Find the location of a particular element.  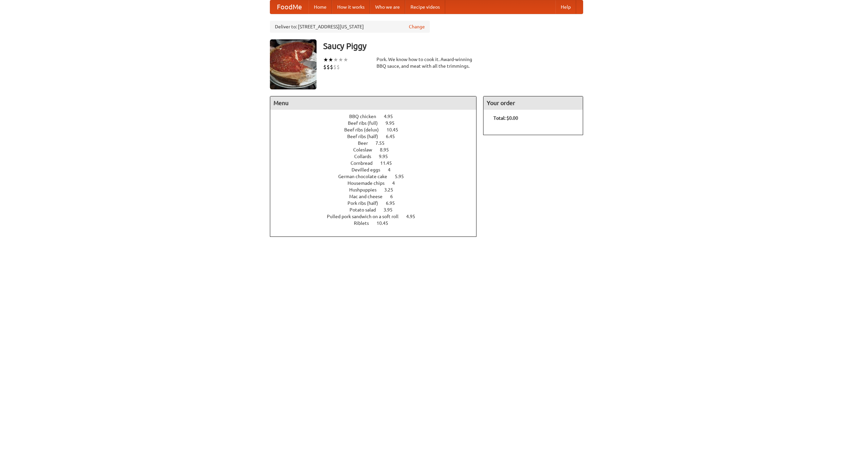

a: How it works is located at coordinates (351, 7).